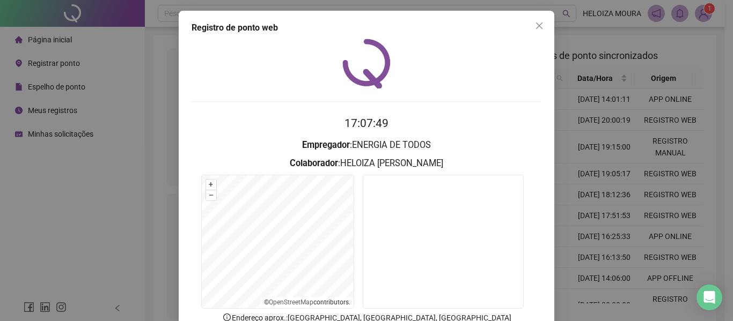 The image size is (733, 321). I want to click on time: 17:07:49, so click(366, 123).